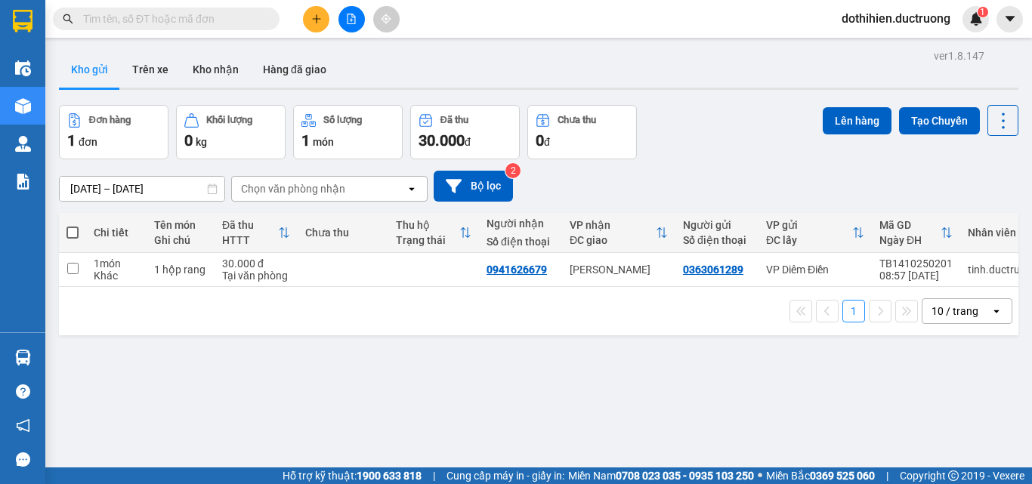  Describe the element at coordinates (180, 225) in the screenshot. I see `div: Tên món` at that location.